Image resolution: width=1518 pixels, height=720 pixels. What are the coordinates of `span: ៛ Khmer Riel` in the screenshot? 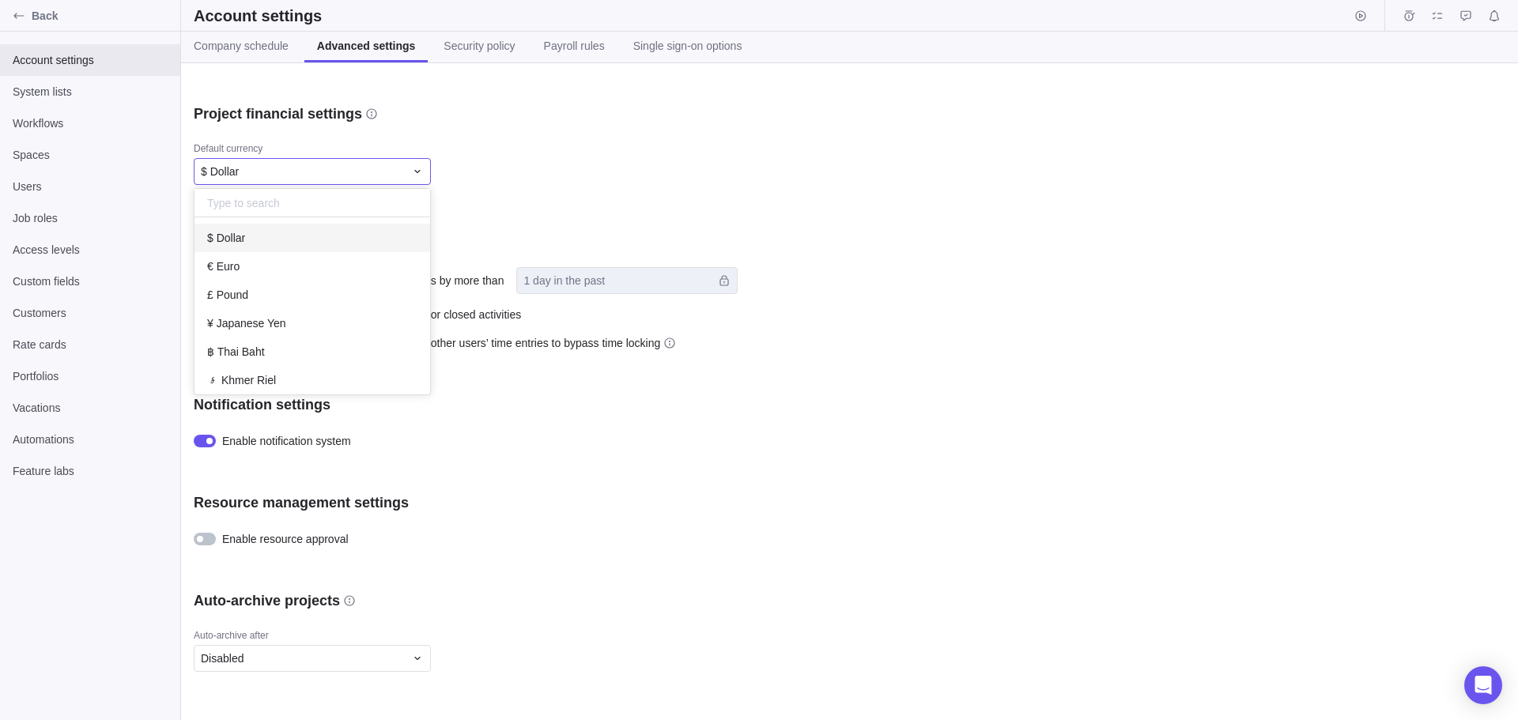 It's located at (241, 380).